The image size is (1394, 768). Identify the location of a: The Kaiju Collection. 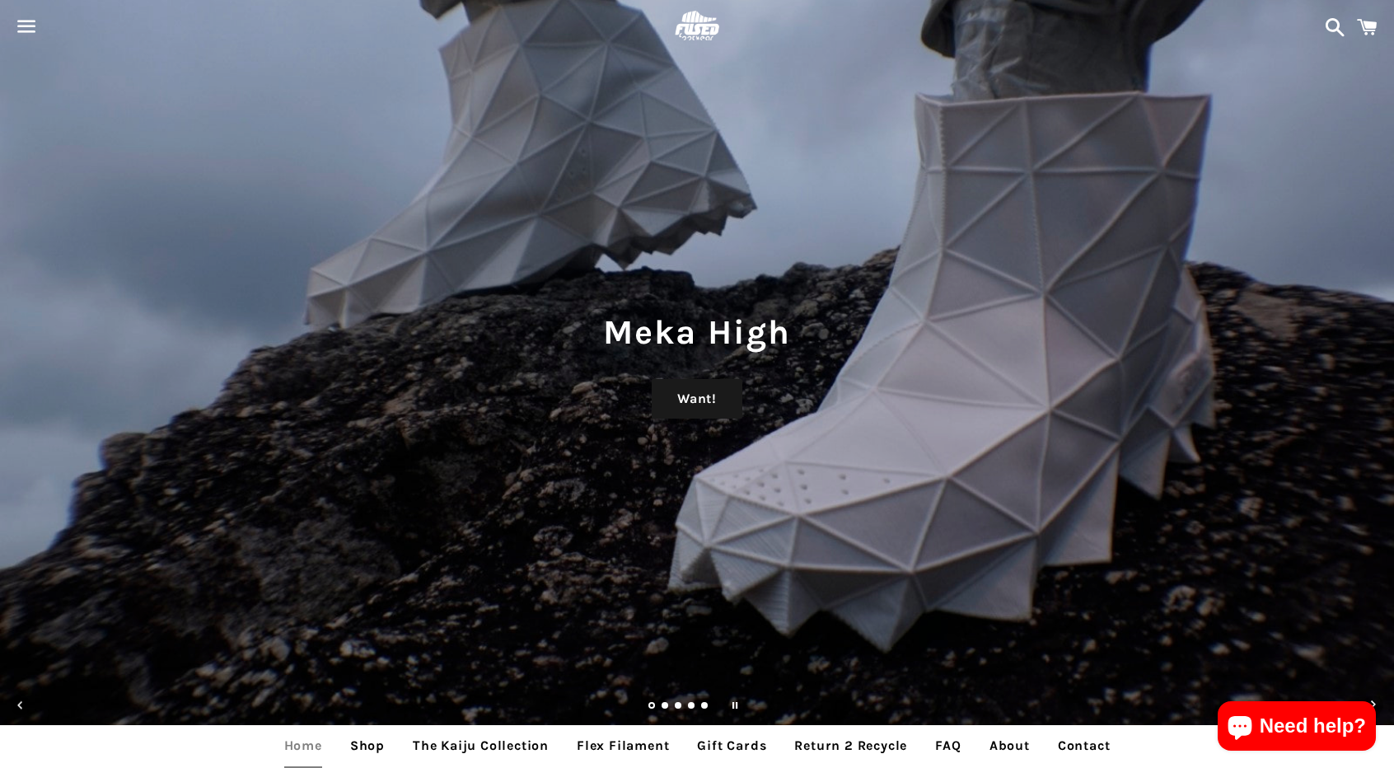
(480, 746).